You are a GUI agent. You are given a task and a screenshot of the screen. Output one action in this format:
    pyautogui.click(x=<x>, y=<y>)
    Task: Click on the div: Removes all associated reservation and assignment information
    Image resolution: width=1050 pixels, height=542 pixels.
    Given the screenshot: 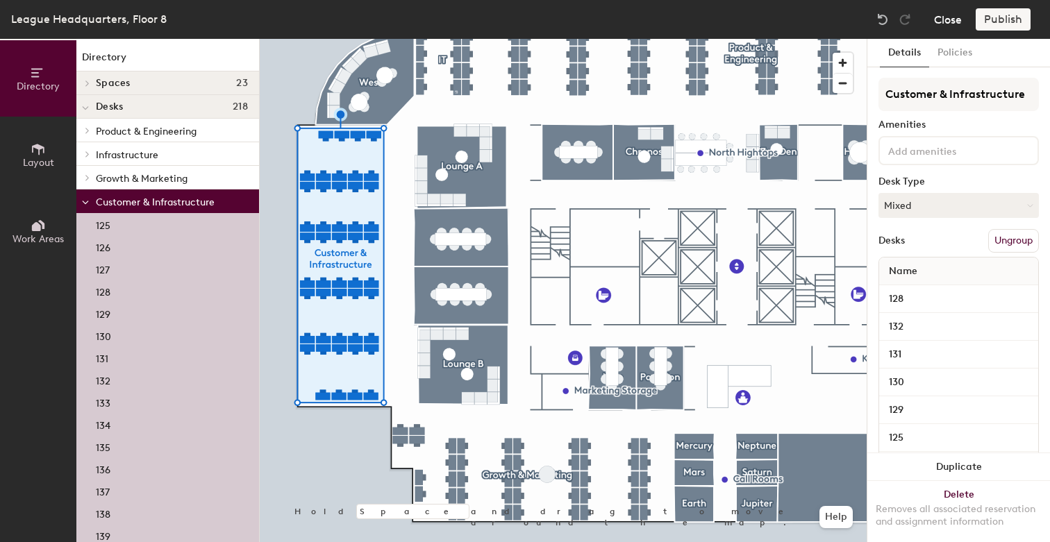 What is the action you would take?
    pyautogui.click(x=958, y=516)
    